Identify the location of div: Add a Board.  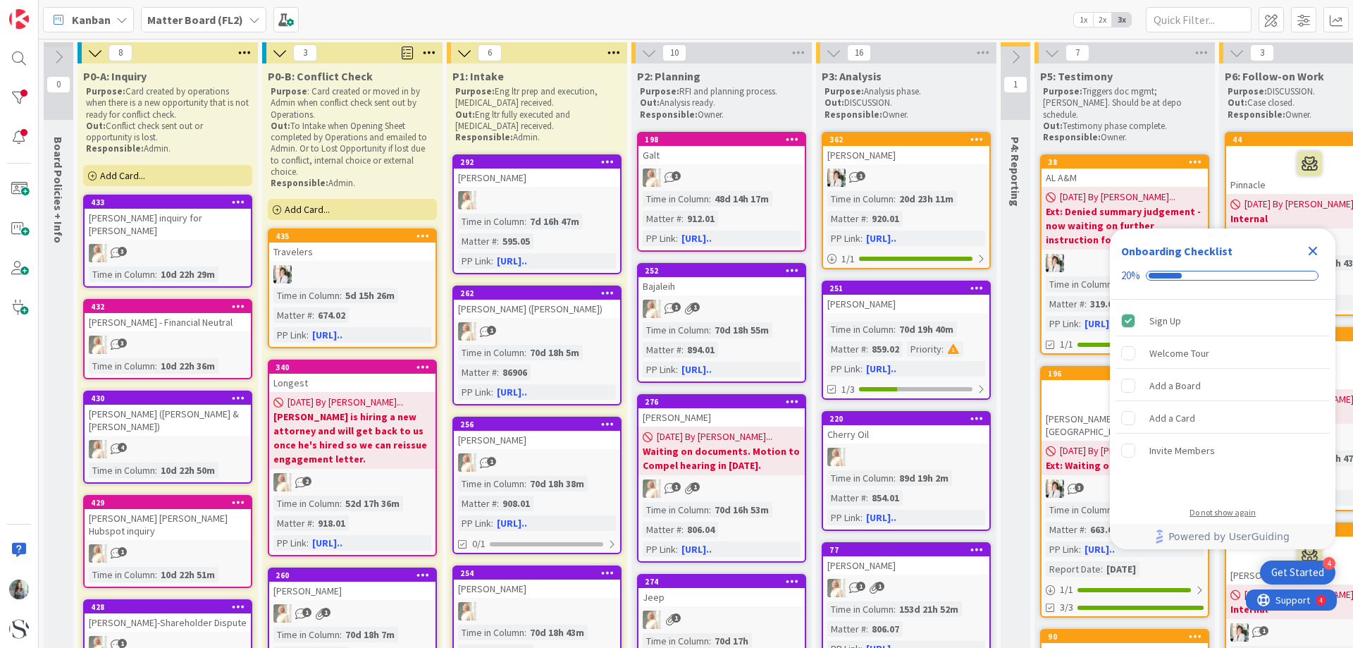
(1175, 385).